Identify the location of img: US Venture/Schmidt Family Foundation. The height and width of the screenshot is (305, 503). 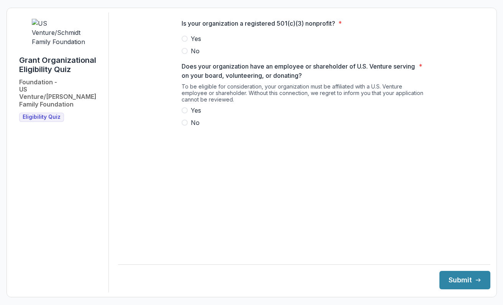
(60, 33).